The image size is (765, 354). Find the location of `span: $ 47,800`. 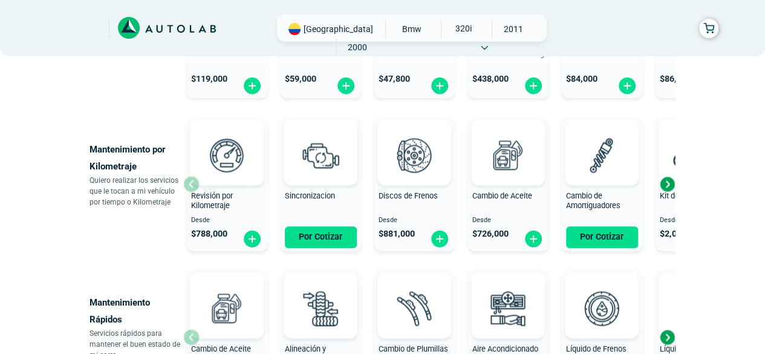

span: $ 47,800 is located at coordinates (394, 79).